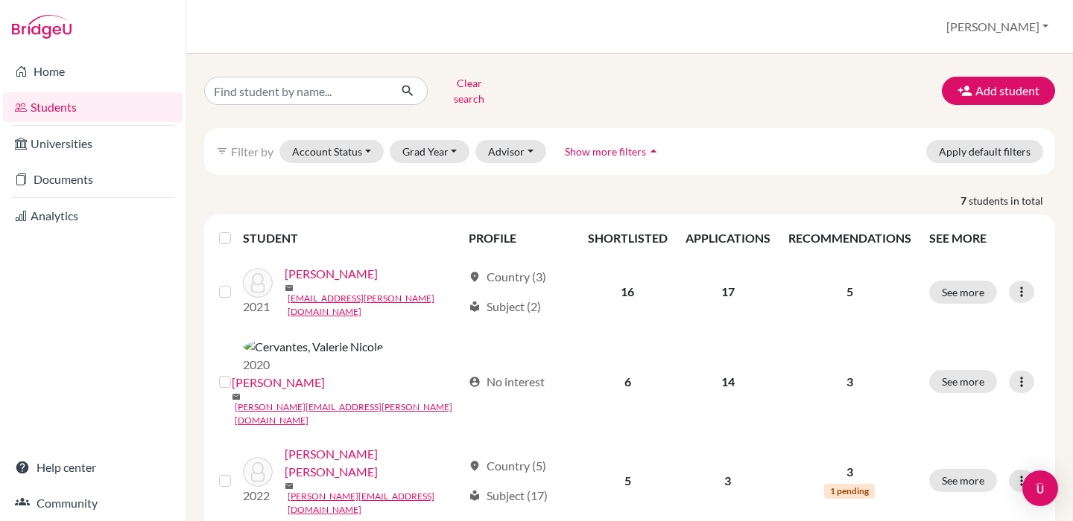 This screenshot has width=1073, height=521. What do you see at coordinates (92, 504) in the screenshot?
I see `a: Community` at bounding box center [92, 504].